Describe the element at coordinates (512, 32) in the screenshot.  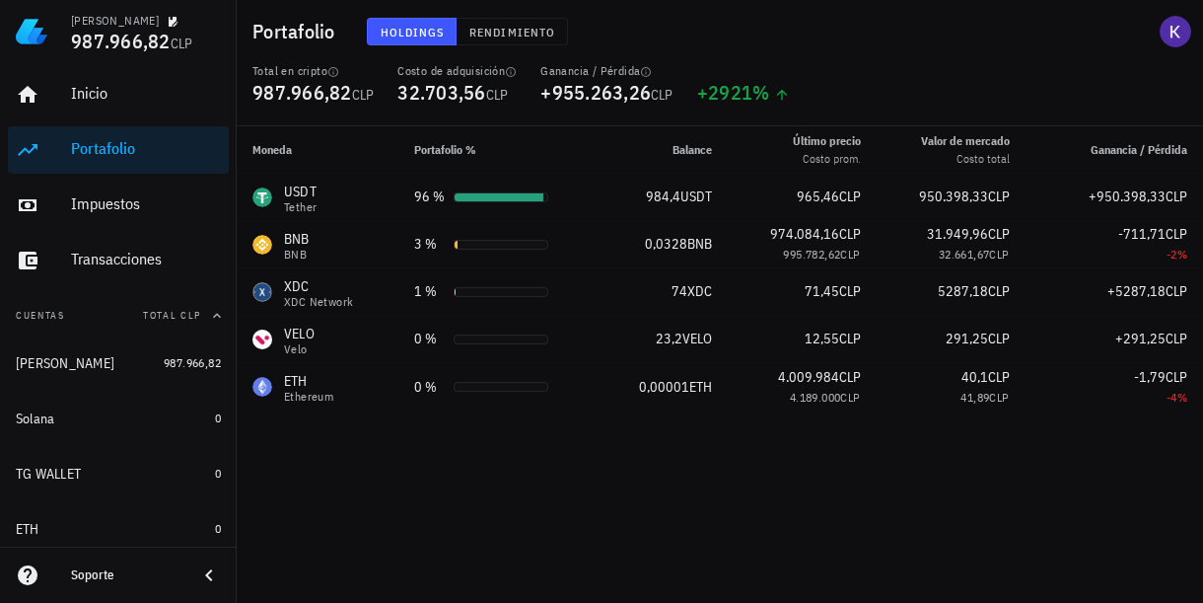
I see `span: Rendimiento` at that location.